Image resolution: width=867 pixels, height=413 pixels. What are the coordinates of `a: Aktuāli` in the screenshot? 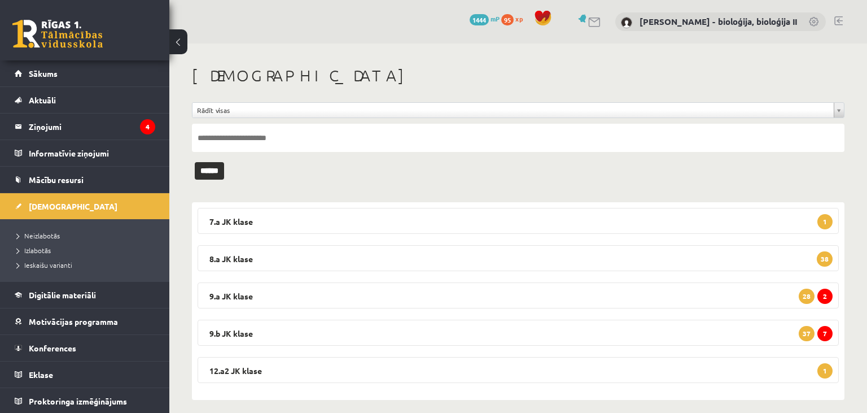 It's located at (85, 100).